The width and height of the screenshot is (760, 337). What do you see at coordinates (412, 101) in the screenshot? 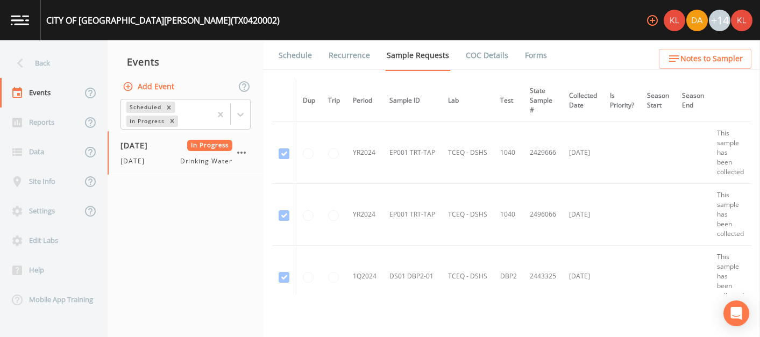
I see `th: Sample ID` at bounding box center [412, 101].